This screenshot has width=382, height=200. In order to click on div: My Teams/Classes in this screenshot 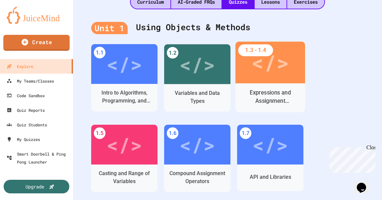, I will do `click(30, 81)`.